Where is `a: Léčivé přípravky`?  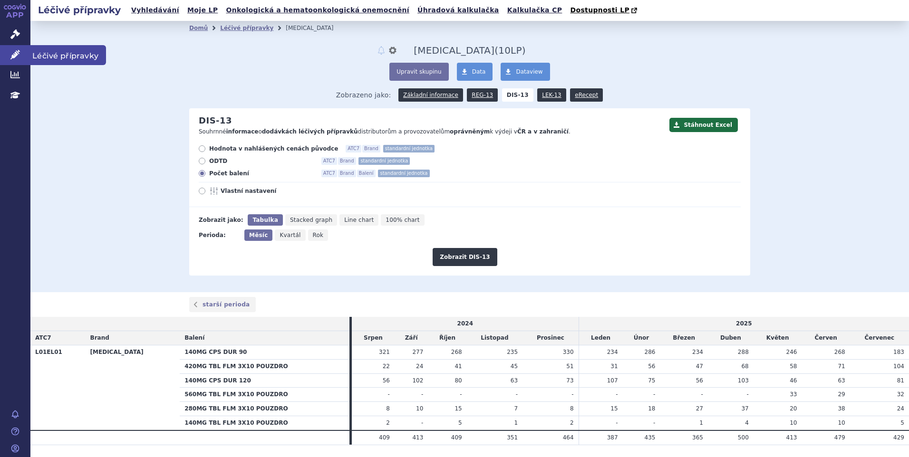
a: Léčivé přípravky is located at coordinates (247, 28).